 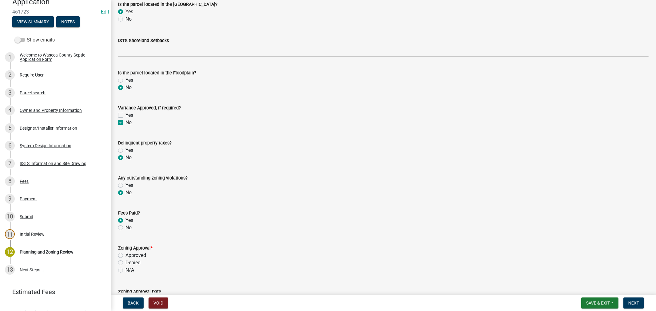 I want to click on div: 1, so click(x=10, y=57).